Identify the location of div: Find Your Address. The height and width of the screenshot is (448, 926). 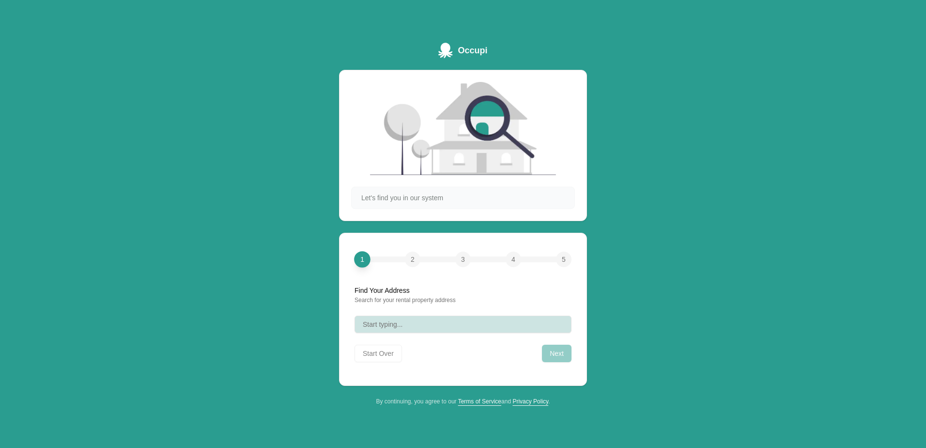
(463, 290).